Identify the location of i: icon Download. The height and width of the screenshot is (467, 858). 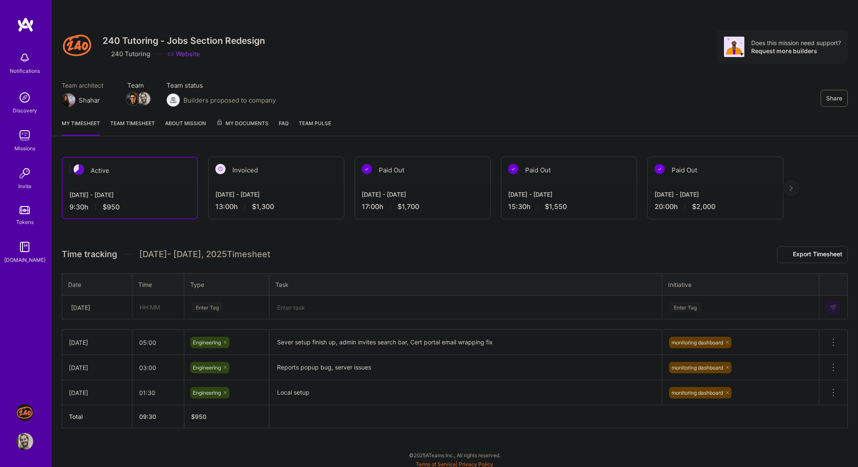
(786, 255).